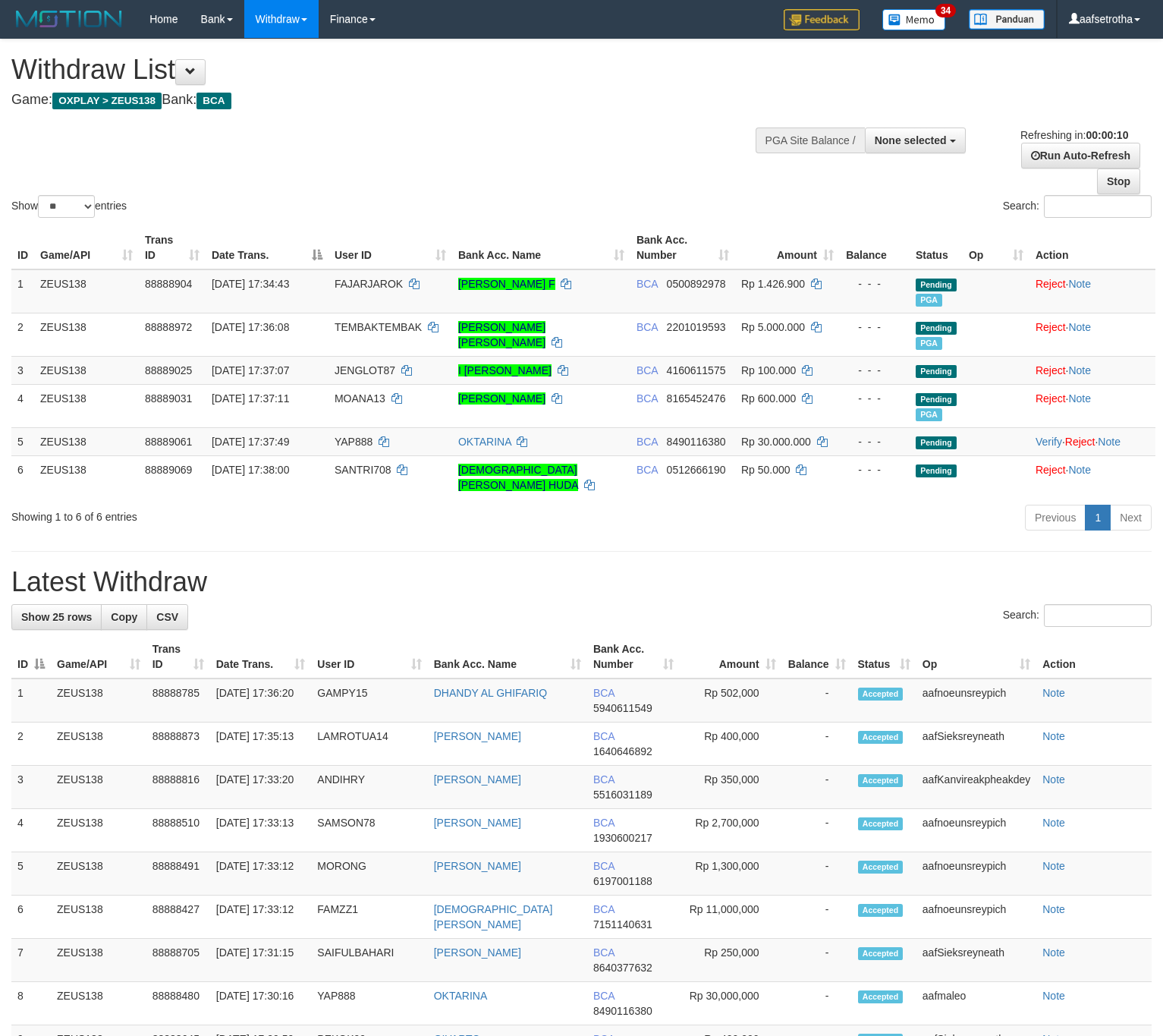  Describe the element at coordinates (23, 291) in the screenshot. I see `td: 1` at that location.